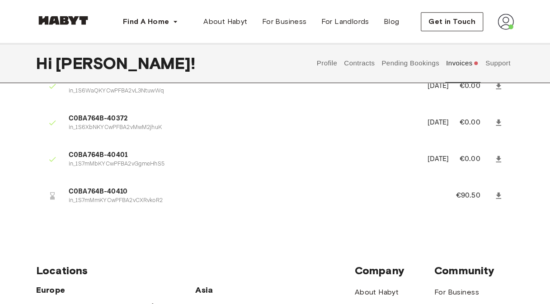  I want to click on span: Get in Touch, so click(452, 22).